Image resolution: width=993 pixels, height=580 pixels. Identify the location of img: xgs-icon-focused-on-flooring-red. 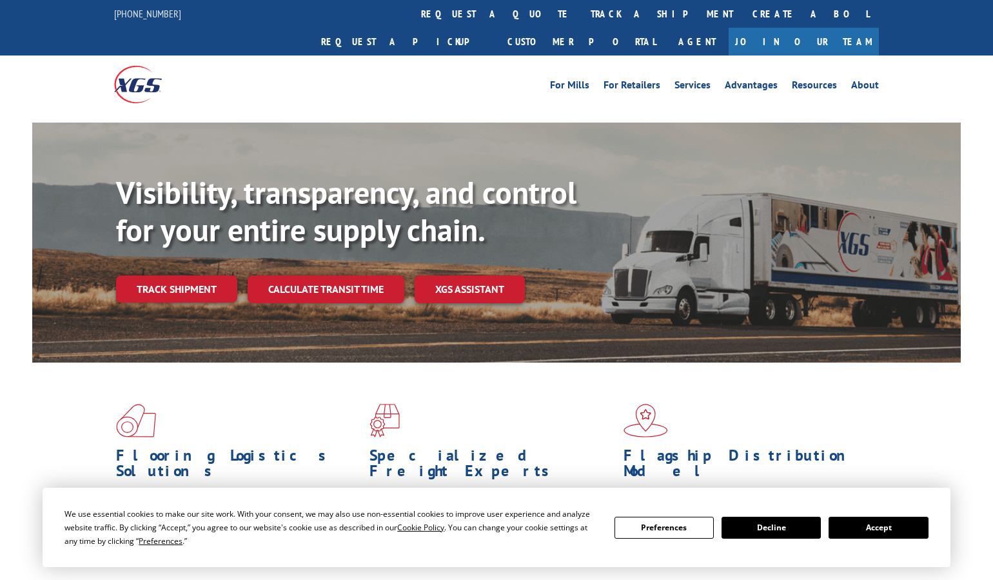
(384, 420).